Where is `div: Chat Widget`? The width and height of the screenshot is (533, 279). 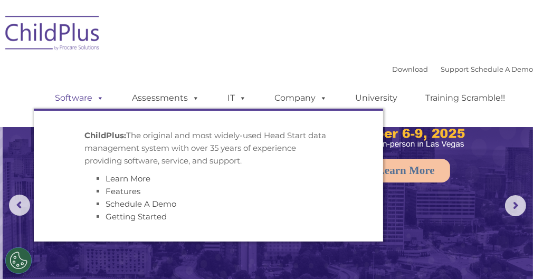
div: Chat Widget is located at coordinates (447, 222).